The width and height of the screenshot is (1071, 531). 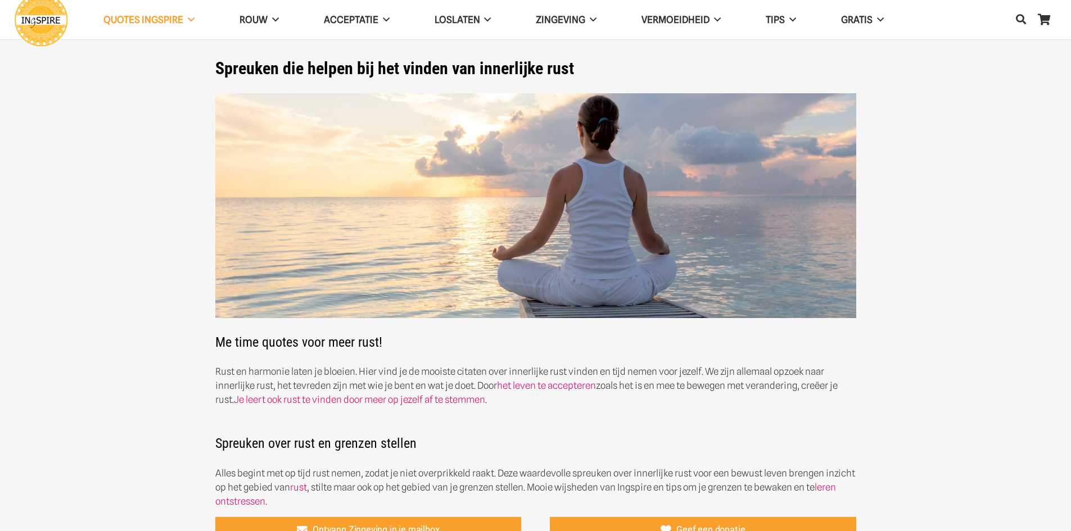 I want to click on h1: Spreuken die helpen bij het vinden van innerlijke rust, so click(x=536, y=69).